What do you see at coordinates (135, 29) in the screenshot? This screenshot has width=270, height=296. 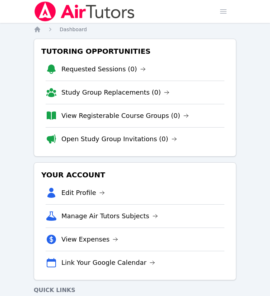 I see `nav: Breadcrumb` at bounding box center [135, 29].